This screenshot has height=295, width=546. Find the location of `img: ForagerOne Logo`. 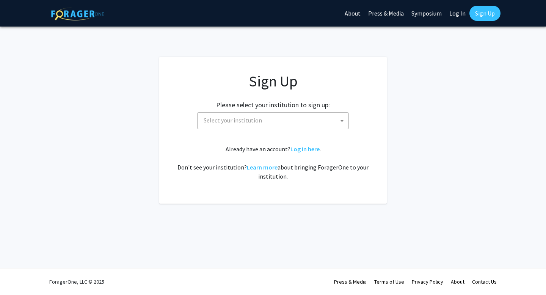

img: ForagerOne Logo is located at coordinates (78, 14).